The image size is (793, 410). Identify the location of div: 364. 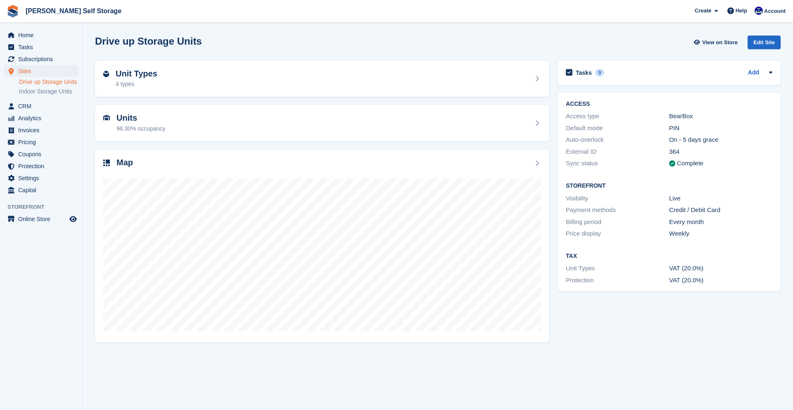
(721, 152).